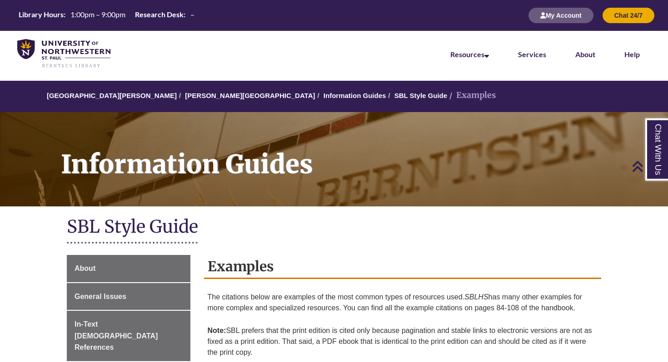 Image resolution: width=668 pixels, height=362 pixels. I want to click on li: Examples, so click(471, 95).